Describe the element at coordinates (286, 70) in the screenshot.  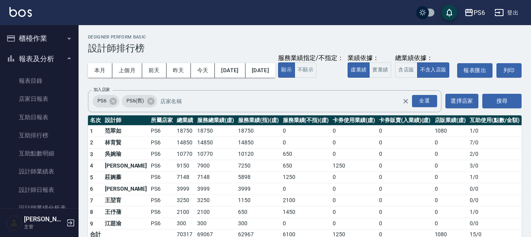
I see `button: 顯示` at that location.